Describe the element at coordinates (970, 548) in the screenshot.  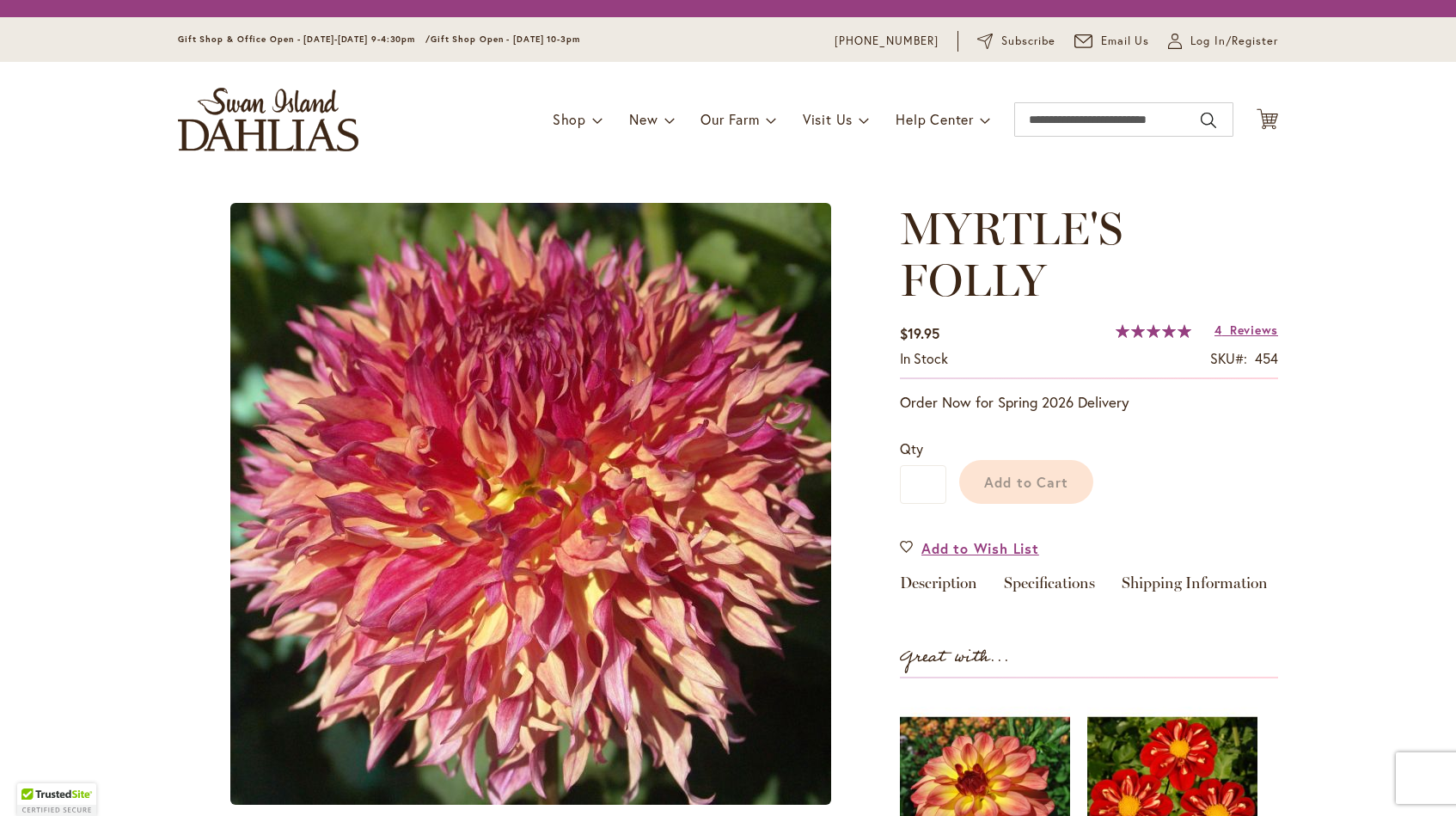
I see `a: Add to Wish List` at that location.